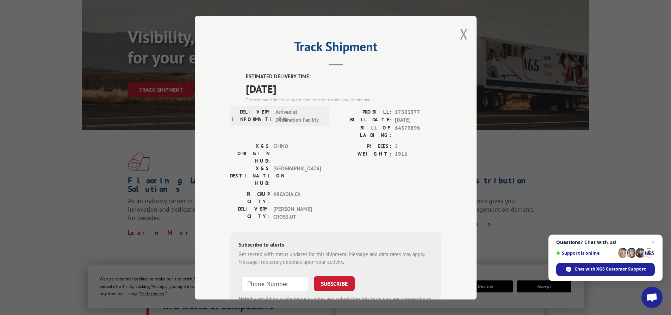 This screenshot has width=671, height=315. I want to click on span: CHINO, so click(297, 153).